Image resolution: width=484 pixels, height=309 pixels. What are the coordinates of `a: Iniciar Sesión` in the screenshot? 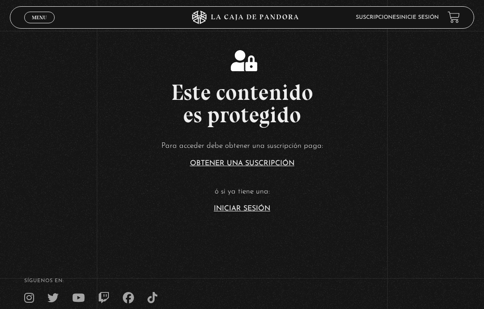 It's located at (242, 209).